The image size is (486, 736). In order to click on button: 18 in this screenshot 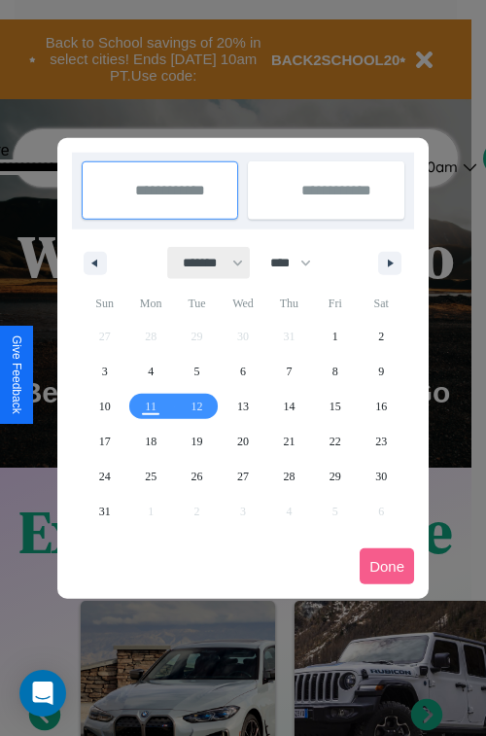, I will do `click(150, 441)`.